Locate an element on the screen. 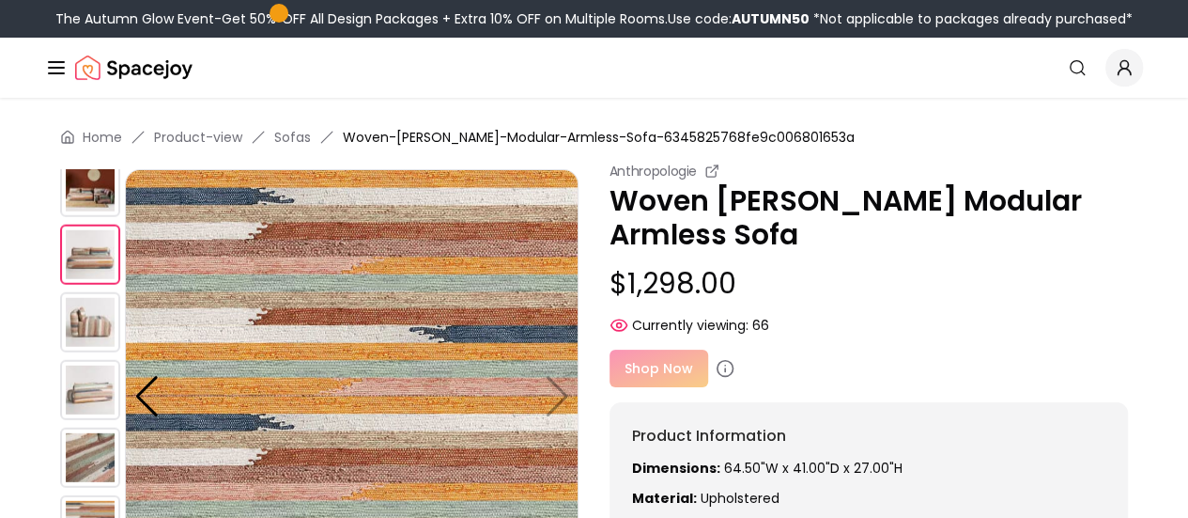  img: https://storage.googleapis.com/spacejoy-main/assets/6345825768fe9c006801653a/product_4_i4p5gn8gg3ob is located at coordinates (90, 390).